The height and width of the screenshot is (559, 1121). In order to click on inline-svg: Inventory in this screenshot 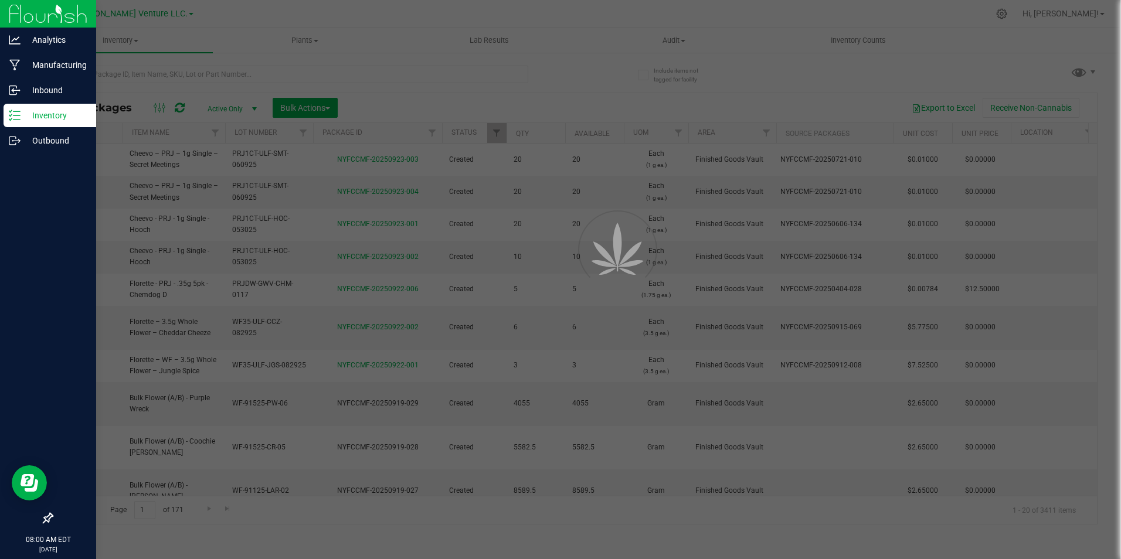, I will do `click(15, 115)`.